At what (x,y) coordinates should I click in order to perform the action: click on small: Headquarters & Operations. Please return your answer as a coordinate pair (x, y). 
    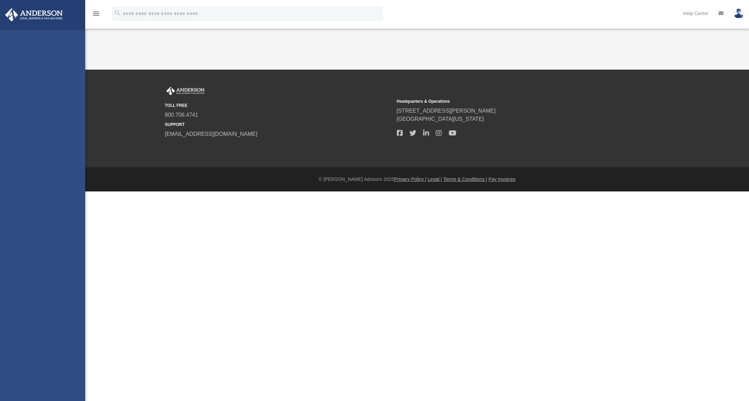
    Looking at the image, I should click on (510, 101).